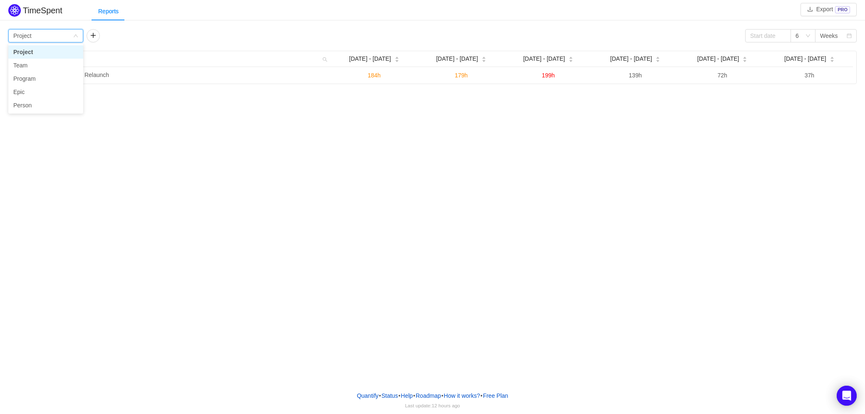  What do you see at coordinates (46, 52) in the screenshot?
I see `li: Project` at bounding box center [46, 52].